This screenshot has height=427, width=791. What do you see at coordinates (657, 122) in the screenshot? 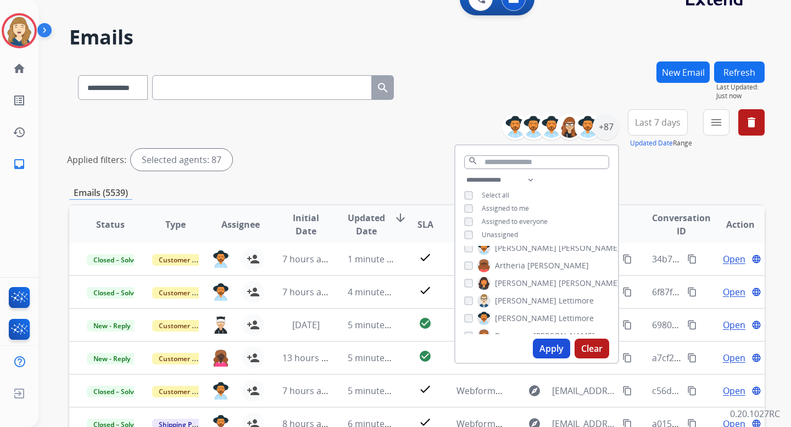
I see `button: Last 7 days` at bounding box center [657, 122].